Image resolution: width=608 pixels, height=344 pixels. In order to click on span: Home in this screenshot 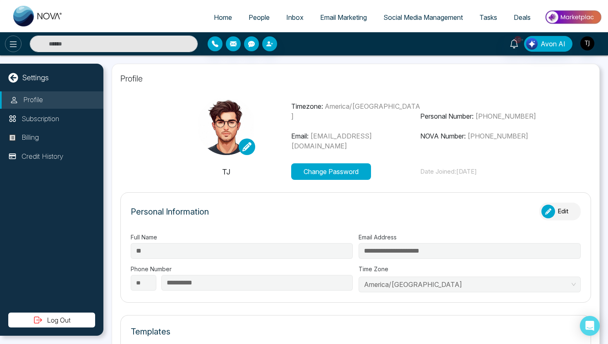, I will do `click(223, 17)`.